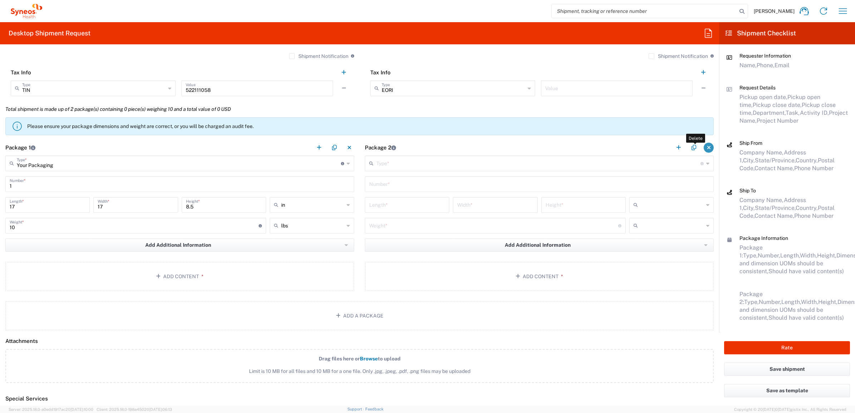  Describe the element at coordinates (787, 369) in the screenshot. I see `button: Save shipment` at that location.